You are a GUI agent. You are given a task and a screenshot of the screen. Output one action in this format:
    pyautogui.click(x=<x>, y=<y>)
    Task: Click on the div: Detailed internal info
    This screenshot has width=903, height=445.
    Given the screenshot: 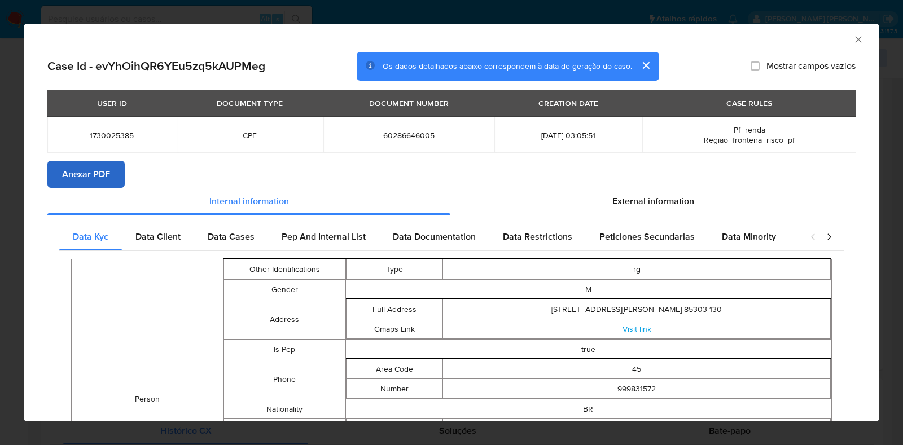 What is the action you would take?
    pyautogui.click(x=429, y=237)
    